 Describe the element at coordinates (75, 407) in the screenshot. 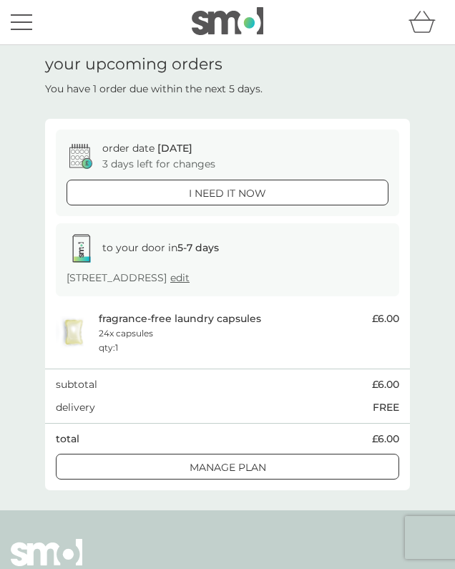

I see `p: delivery` at that location.